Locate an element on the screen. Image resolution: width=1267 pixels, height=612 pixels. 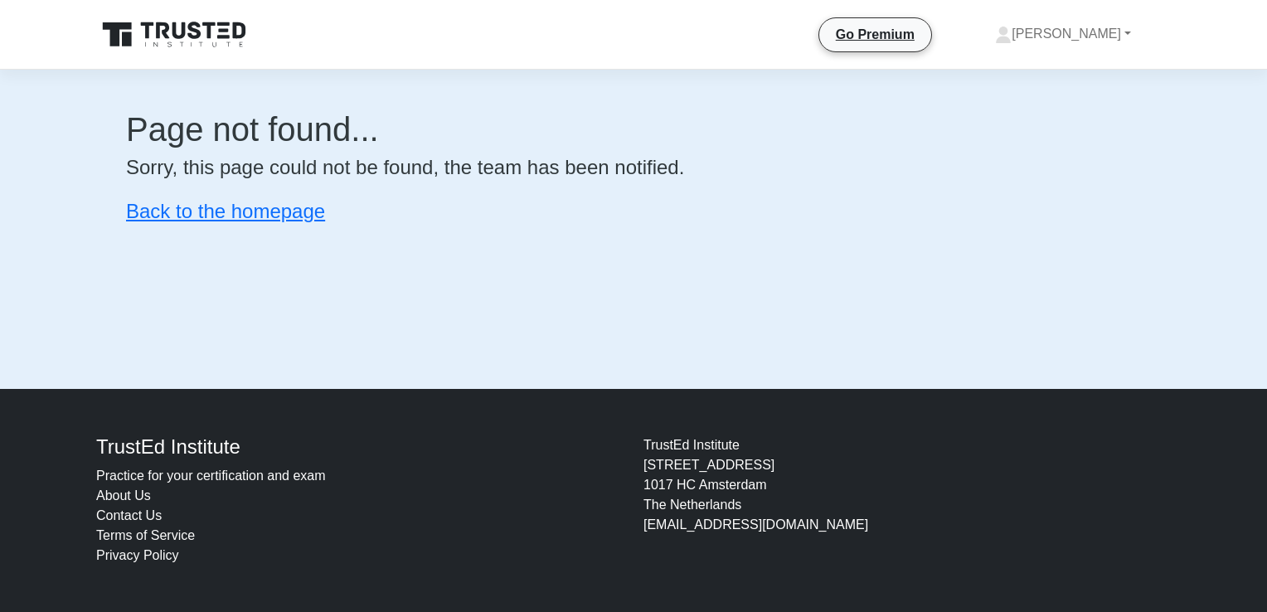
a: Back to the homepage is located at coordinates (226, 211).